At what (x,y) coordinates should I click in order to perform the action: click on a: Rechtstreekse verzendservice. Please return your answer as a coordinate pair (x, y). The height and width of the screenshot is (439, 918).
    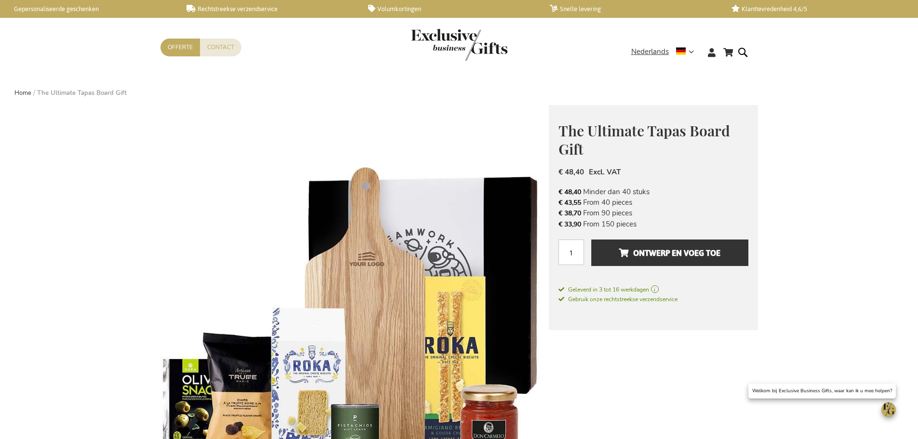
    Looking at the image, I should click on (269, 9).